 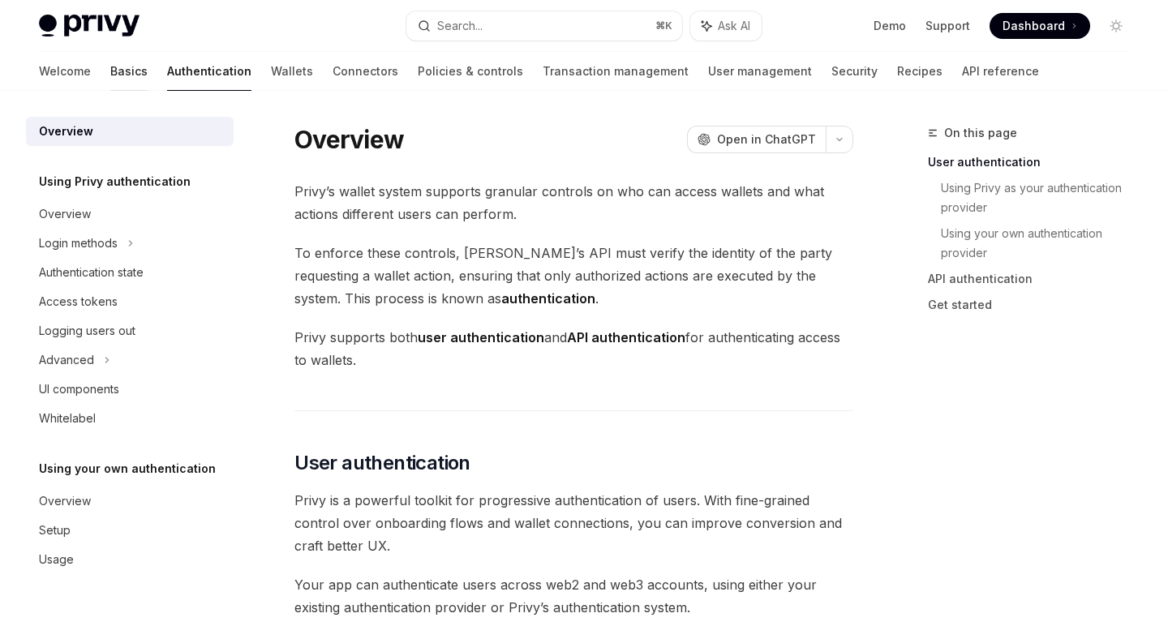 What do you see at coordinates (382, 463) in the screenshot?
I see `span: User authentication` at bounding box center [382, 463].